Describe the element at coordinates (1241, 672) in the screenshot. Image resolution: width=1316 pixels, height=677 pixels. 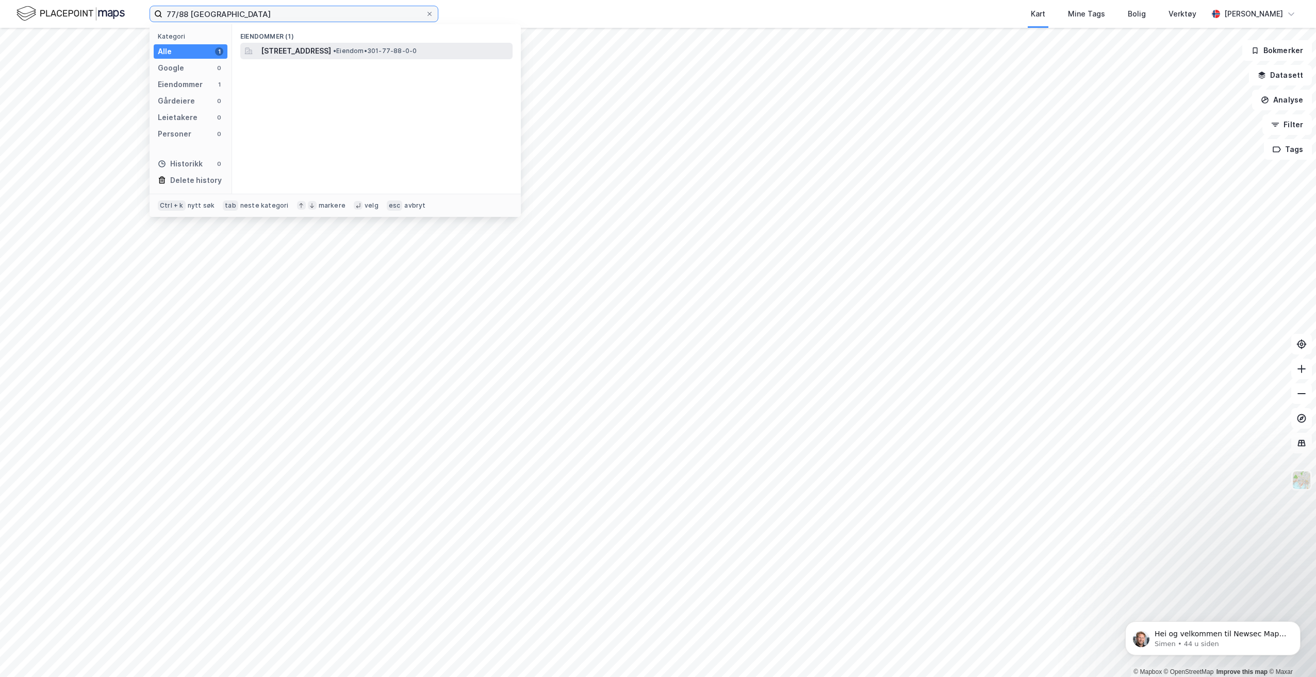
I see `a: Improve this map` at that location.